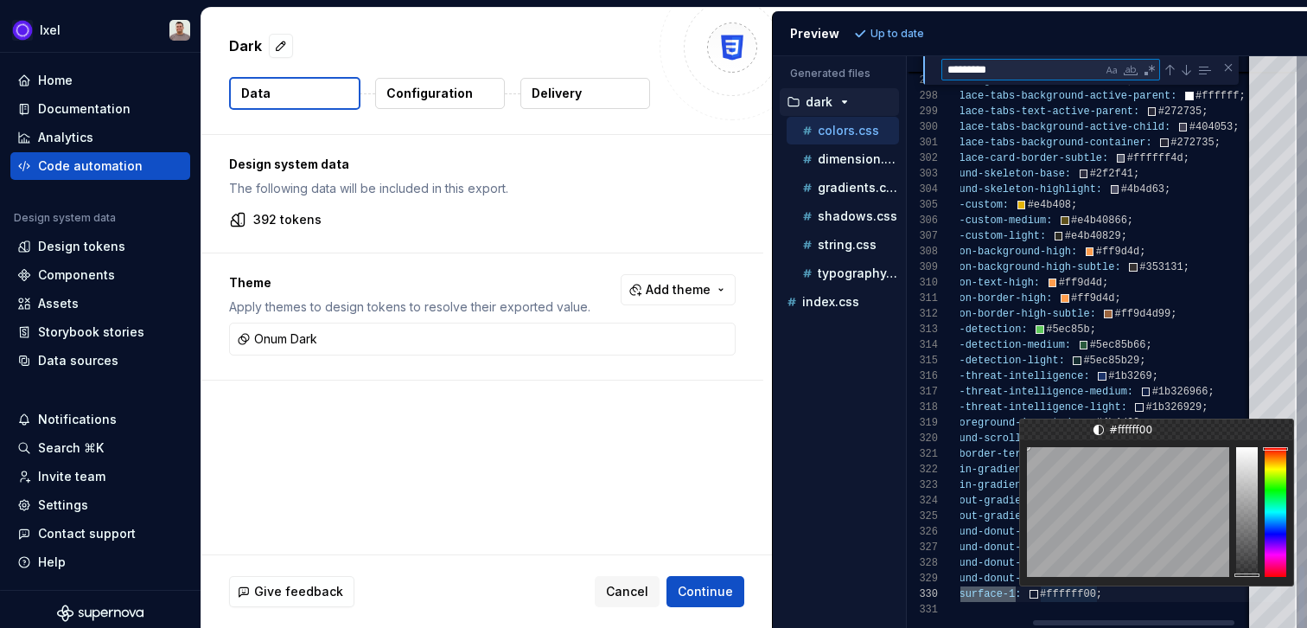  What do you see at coordinates (1111, 174) in the screenshot?
I see `span: #2f2f41` at bounding box center [1111, 174].